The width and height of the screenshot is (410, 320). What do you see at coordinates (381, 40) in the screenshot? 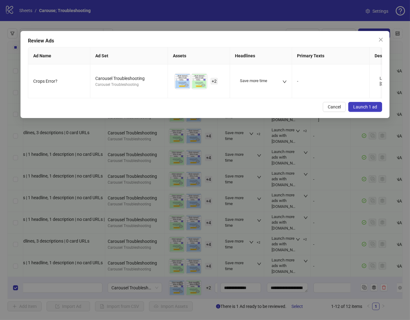
I see `span: close` at bounding box center [381, 40].